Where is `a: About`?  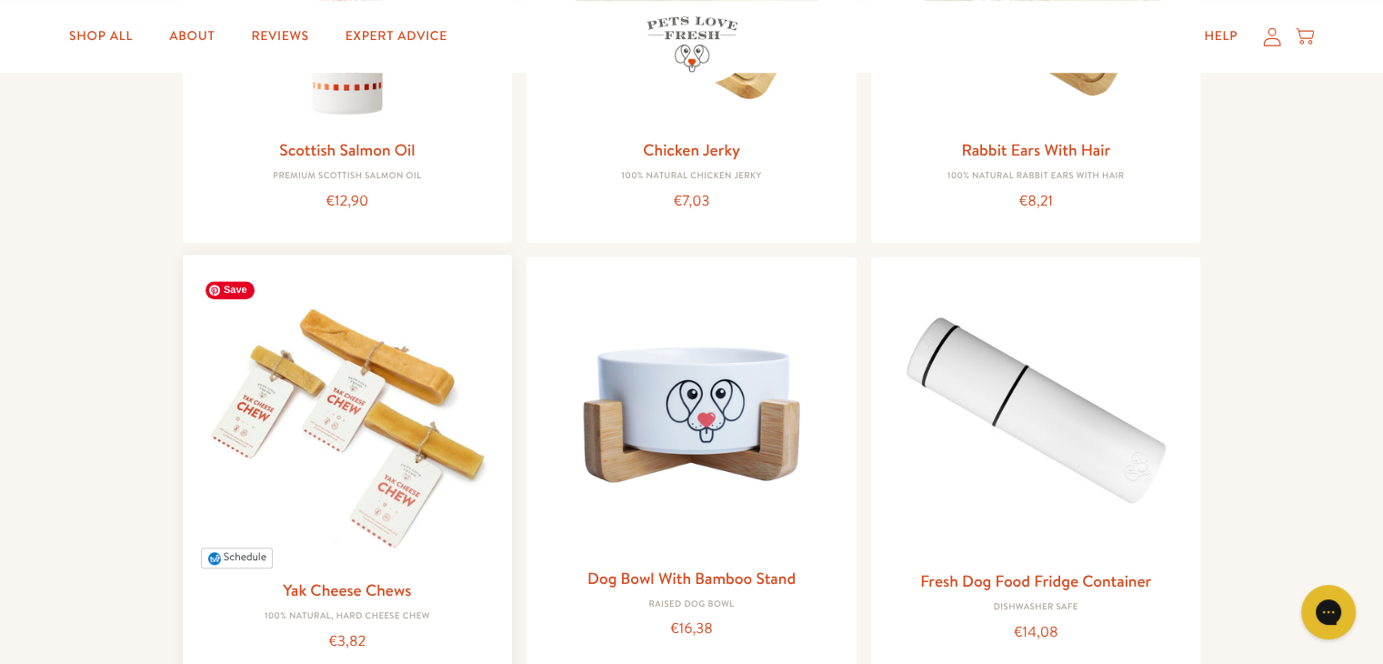
a: About is located at coordinates (192, 36).